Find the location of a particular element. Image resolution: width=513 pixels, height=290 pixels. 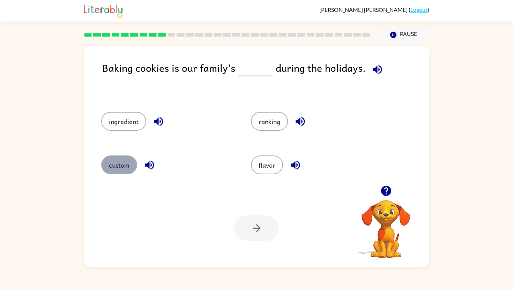

button: custom is located at coordinates (119, 165).